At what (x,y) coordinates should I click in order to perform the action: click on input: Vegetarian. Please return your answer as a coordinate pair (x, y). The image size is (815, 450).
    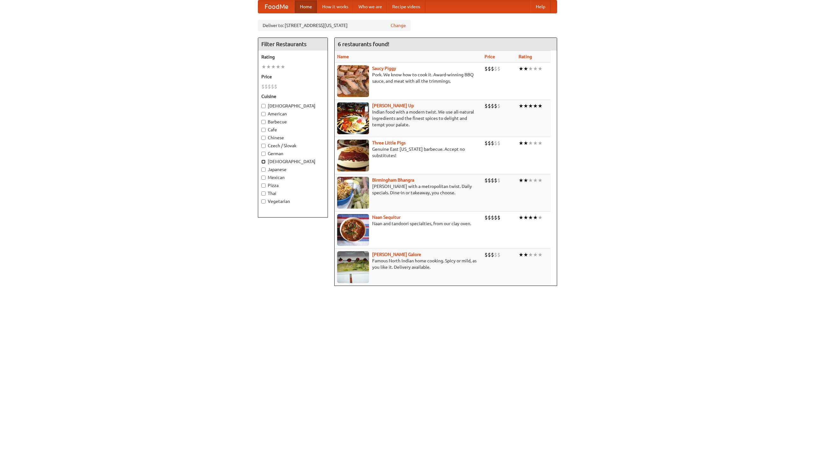
    Looking at the image, I should click on (263, 202).